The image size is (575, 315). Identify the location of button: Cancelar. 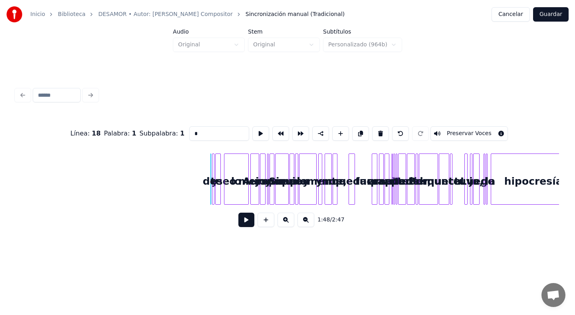
(511, 14).